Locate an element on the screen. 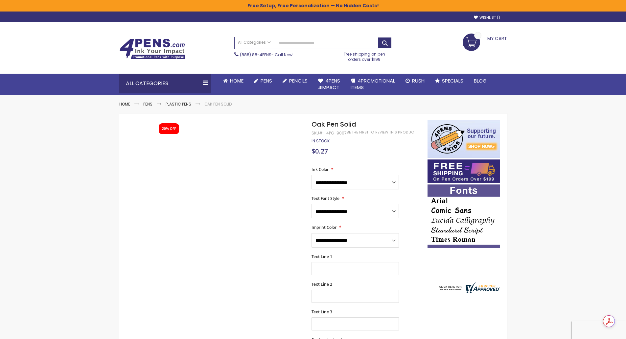 Image resolution: width=626 pixels, height=339 pixels. a: Be the first to review this product is located at coordinates (381, 132).